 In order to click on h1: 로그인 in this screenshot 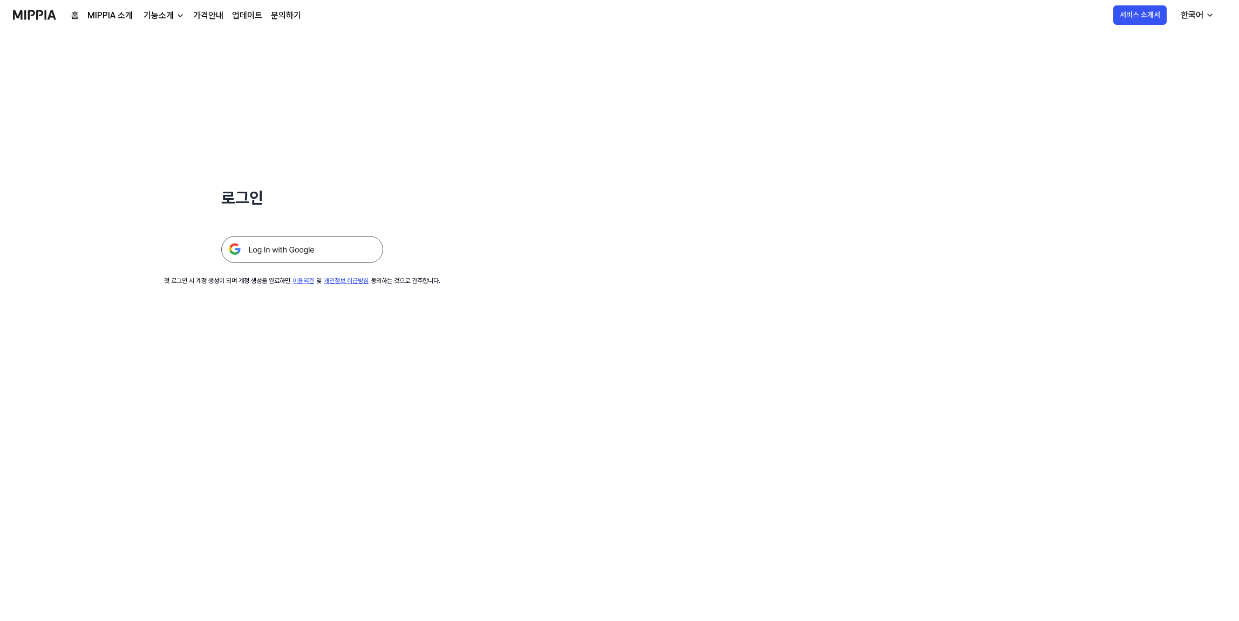, I will do `click(302, 197)`.